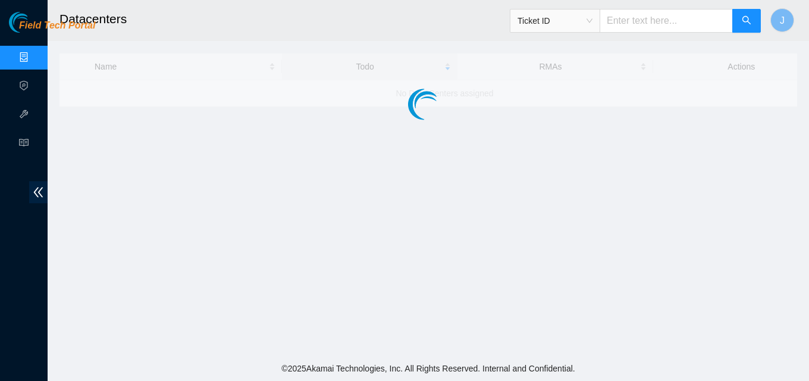  I want to click on a: Akamai TechnologiesField Tech Portal, so click(52, 29).